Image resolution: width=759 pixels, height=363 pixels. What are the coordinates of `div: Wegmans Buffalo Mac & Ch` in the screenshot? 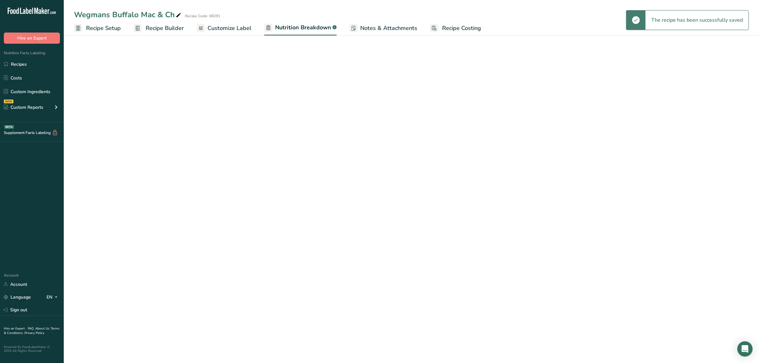 It's located at (128, 15).